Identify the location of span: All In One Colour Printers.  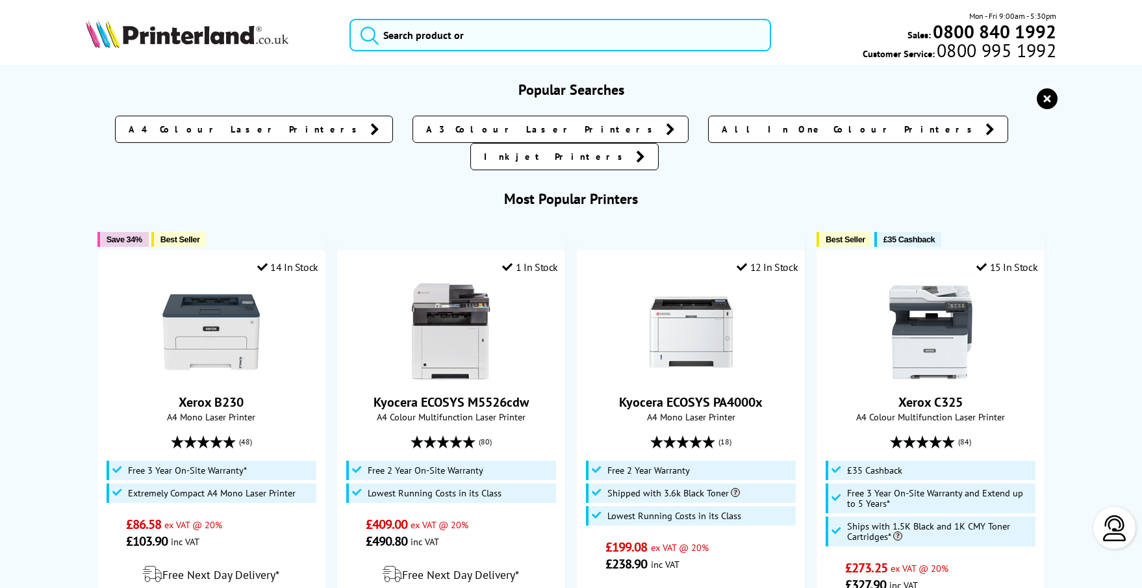
(850, 129).